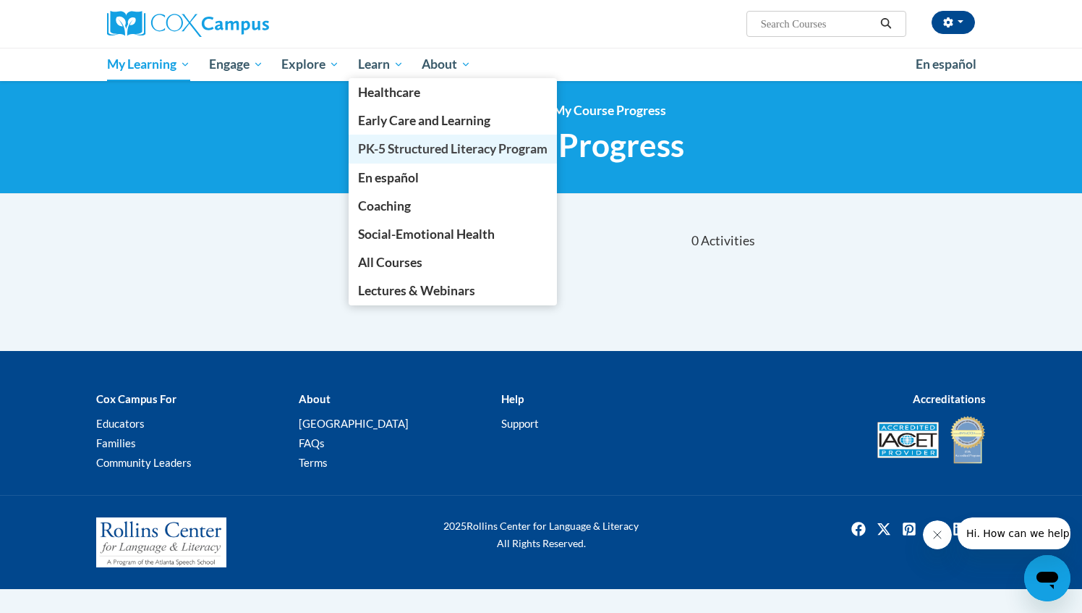 The width and height of the screenshot is (1082, 613). Describe the element at coordinates (453, 234) in the screenshot. I see `a: Social-Emotional Health` at that location.